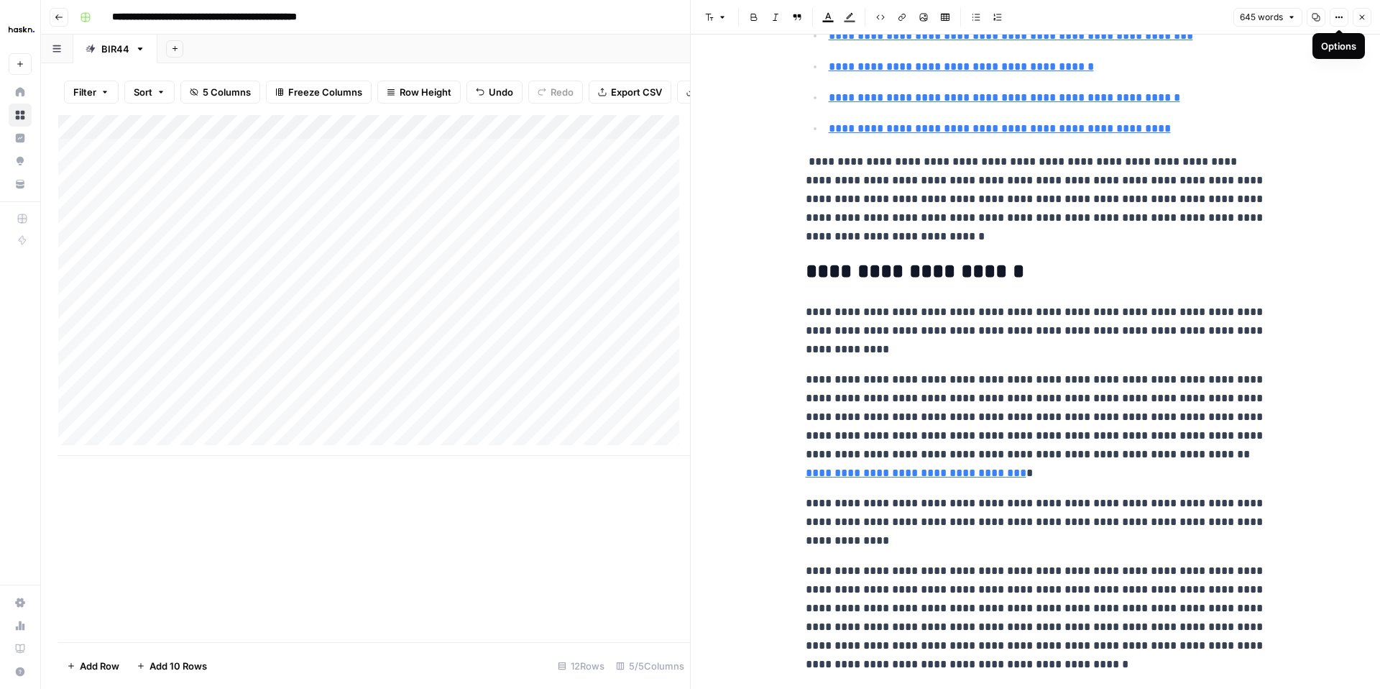 This screenshot has width=1380, height=689. What do you see at coordinates (226, 92) in the screenshot?
I see `span: 5 Columns` at bounding box center [226, 92].